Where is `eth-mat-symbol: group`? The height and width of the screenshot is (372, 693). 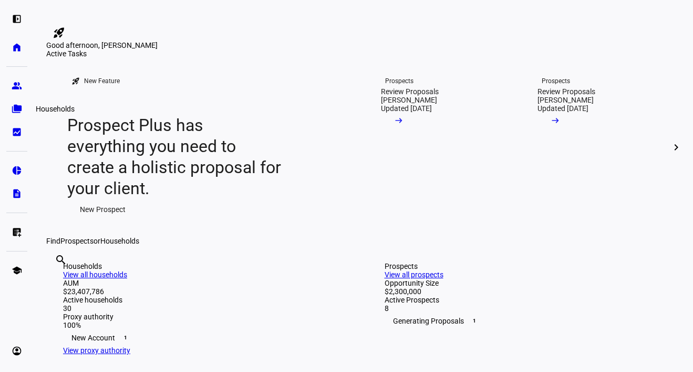 eth-mat-symbol: group is located at coordinates (17, 86).